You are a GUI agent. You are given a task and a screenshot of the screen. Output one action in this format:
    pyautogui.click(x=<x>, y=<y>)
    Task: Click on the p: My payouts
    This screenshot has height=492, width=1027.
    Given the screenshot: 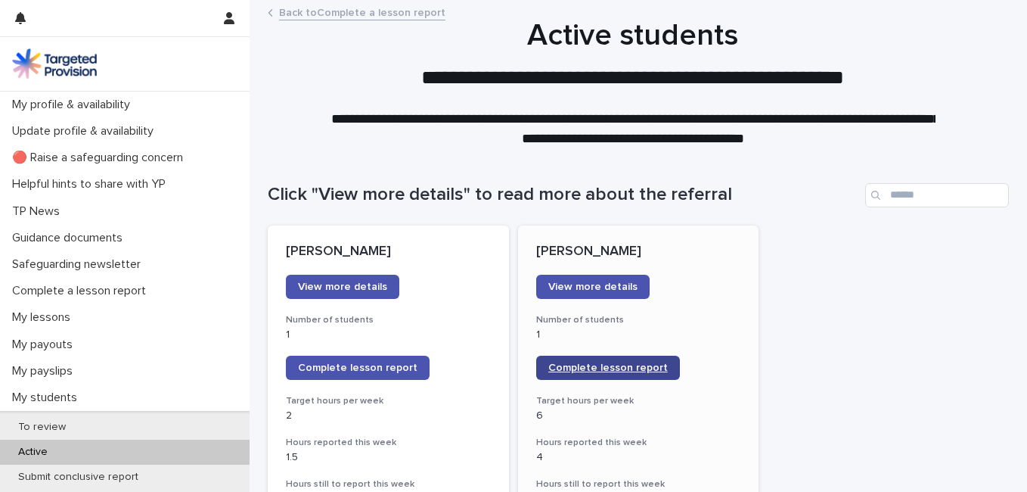 What is the action you would take?
    pyautogui.click(x=45, y=344)
    